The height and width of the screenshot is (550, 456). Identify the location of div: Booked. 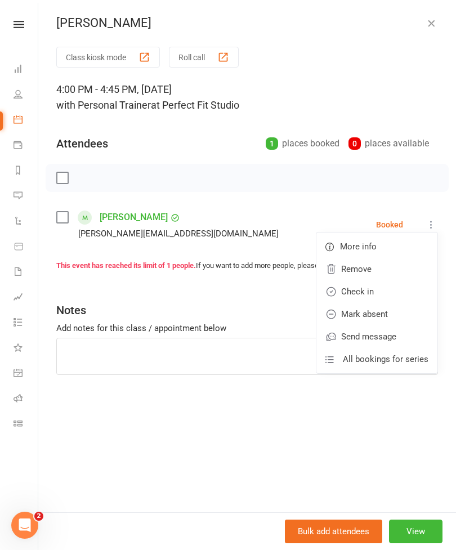
(389, 224).